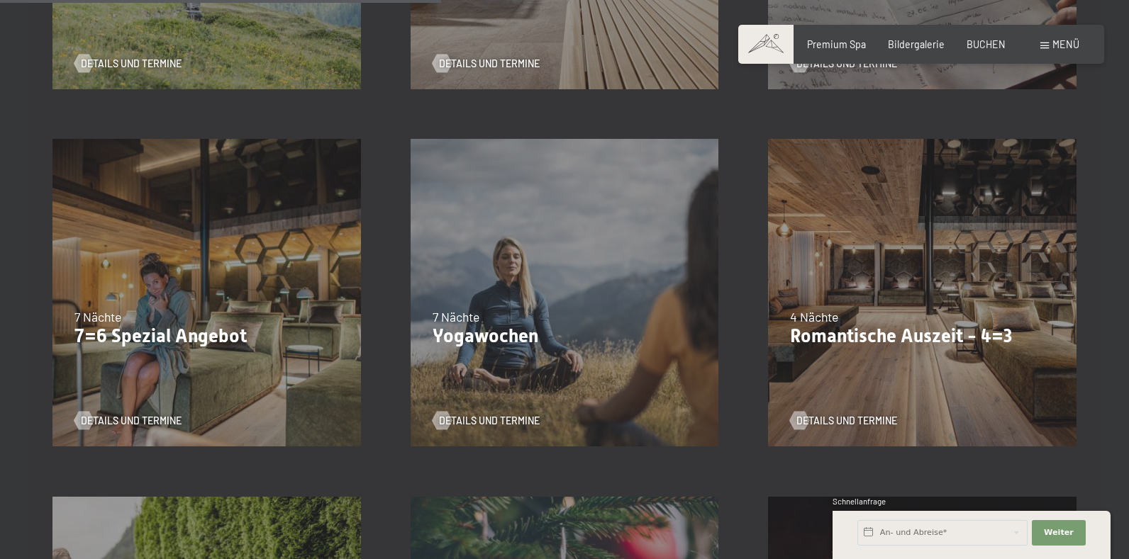 The width and height of the screenshot is (1129, 559). What do you see at coordinates (916, 44) in the screenshot?
I see `span: Bildergalerie` at bounding box center [916, 44].